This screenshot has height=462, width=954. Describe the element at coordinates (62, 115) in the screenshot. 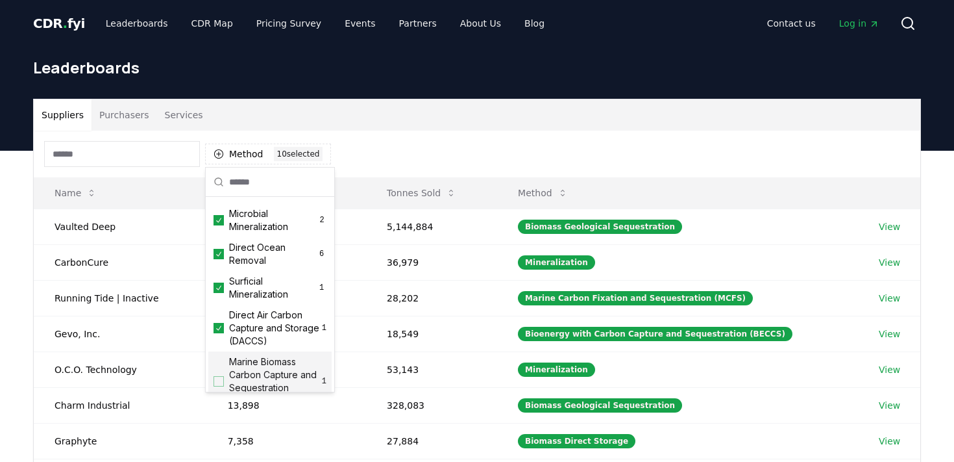

I see `button: Suppliers` at that location.